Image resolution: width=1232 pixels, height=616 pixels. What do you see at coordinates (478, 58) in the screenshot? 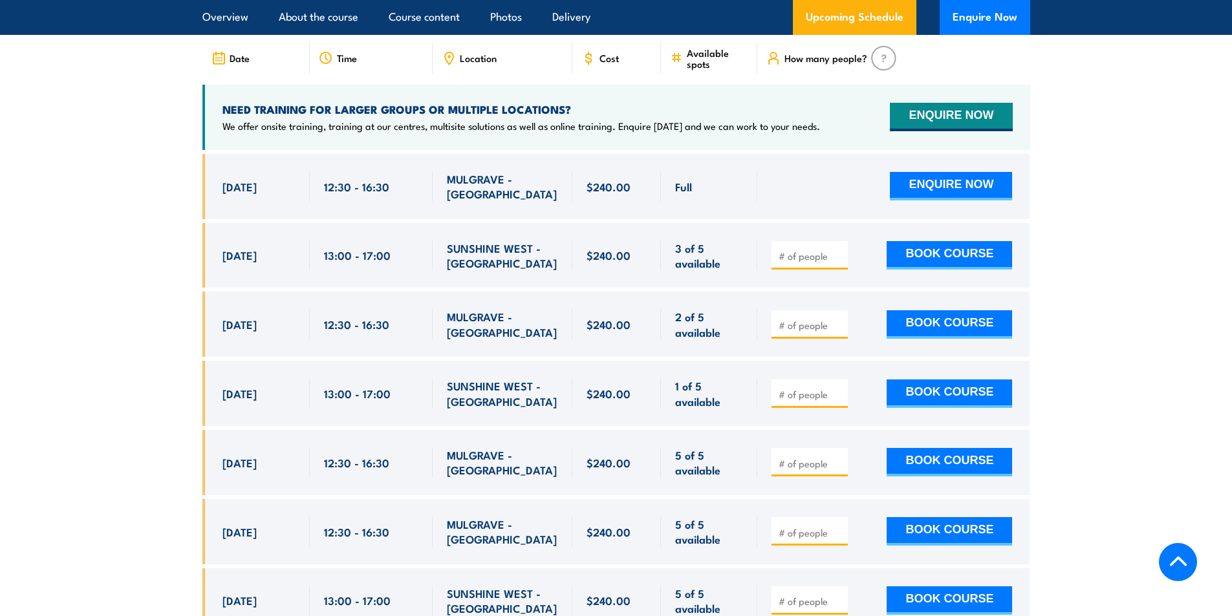
I see `span: Location` at bounding box center [478, 58].